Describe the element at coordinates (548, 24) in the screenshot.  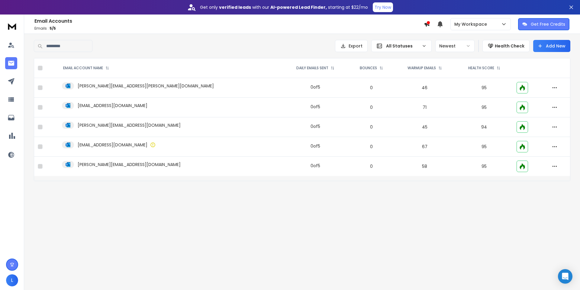
I see `p: Get Free Credits` at that location.